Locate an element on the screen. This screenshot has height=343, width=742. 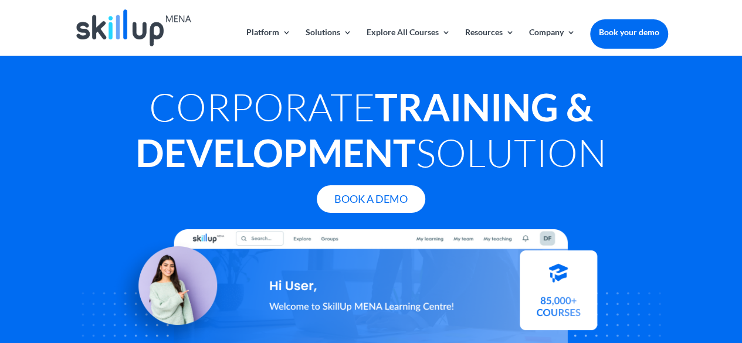
a: Solutions is located at coordinates (328, 42).